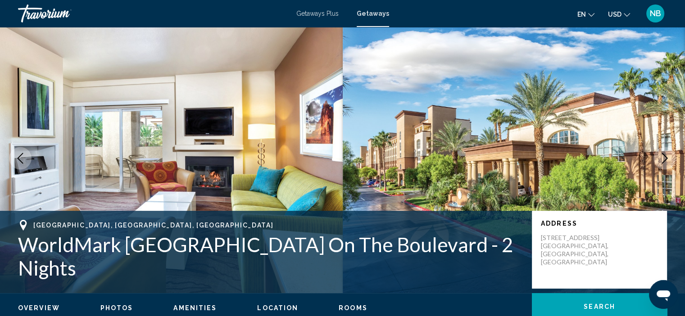  Describe the element at coordinates (373, 14) in the screenshot. I see `span: Getaways` at that location.